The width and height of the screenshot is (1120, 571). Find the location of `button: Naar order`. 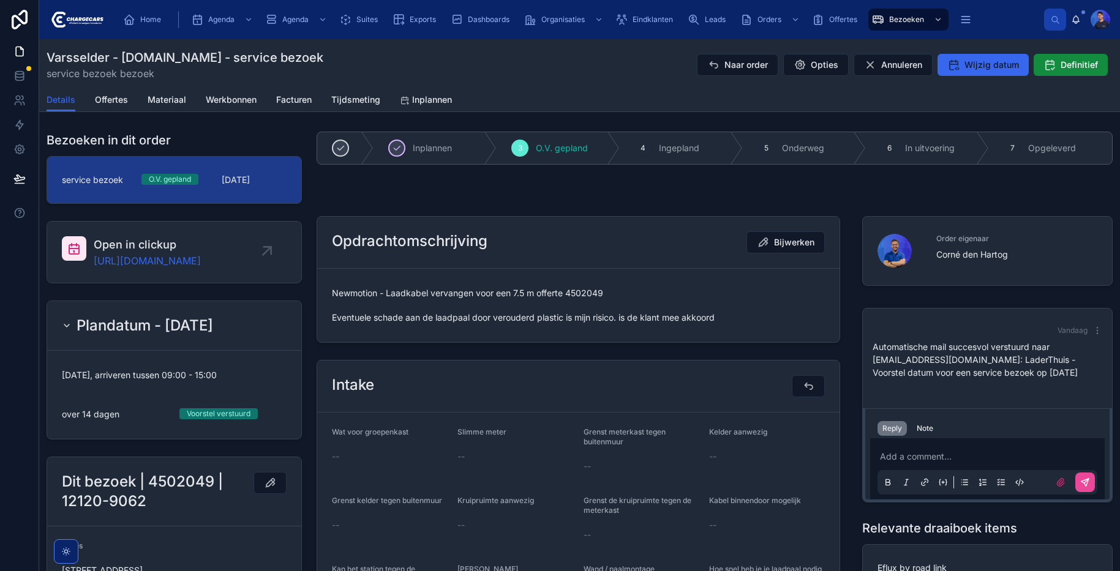

button: Naar order is located at coordinates (737, 65).